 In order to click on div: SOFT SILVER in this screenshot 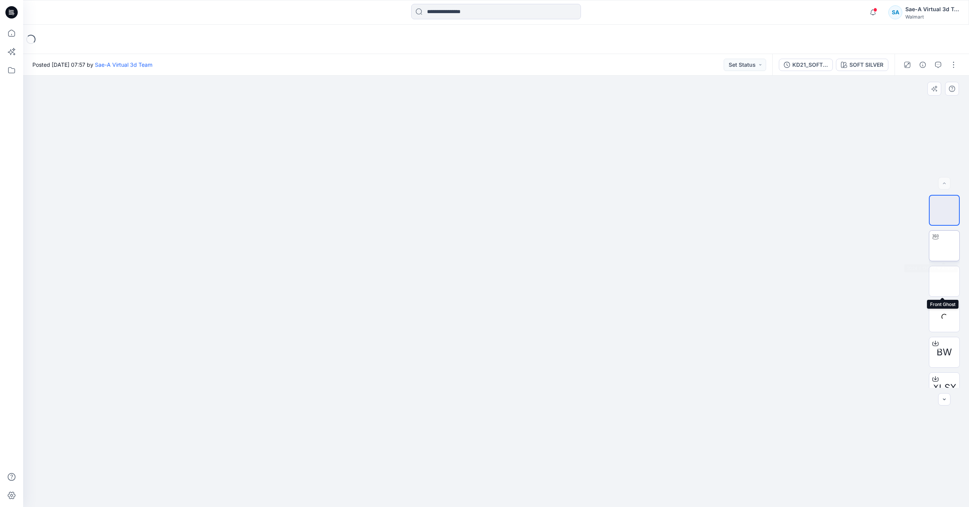, I will do `click(867, 65)`.